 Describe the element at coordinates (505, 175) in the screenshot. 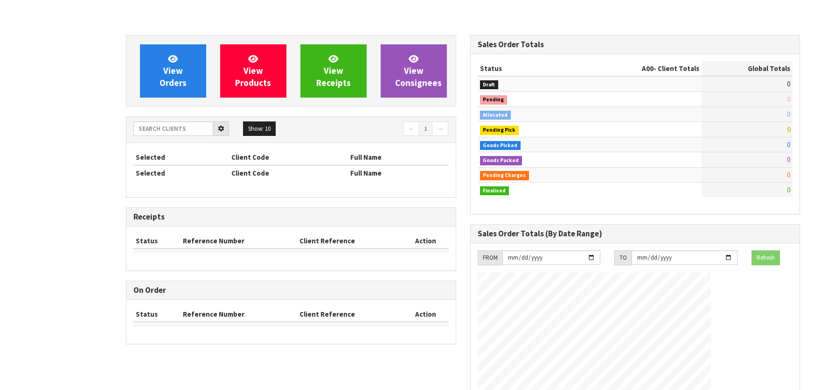

I see `span: Pending Charges` at that location.